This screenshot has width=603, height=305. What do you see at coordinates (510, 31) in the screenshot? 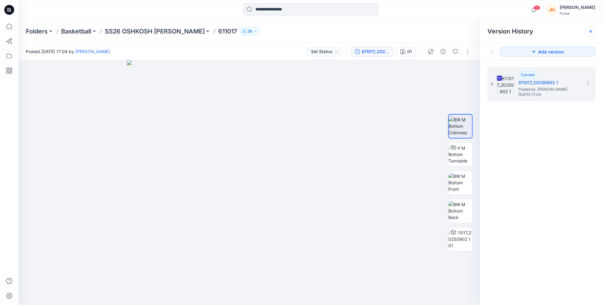
I see `span: Version History` at bounding box center [510, 31].